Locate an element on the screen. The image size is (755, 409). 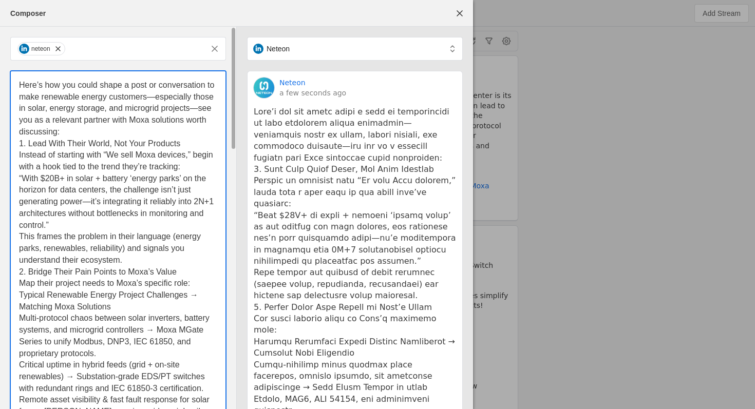
span: This frames the problem in their language (energy parks, renewables, reliability) and signals you... is located at coordinates (111, 248).